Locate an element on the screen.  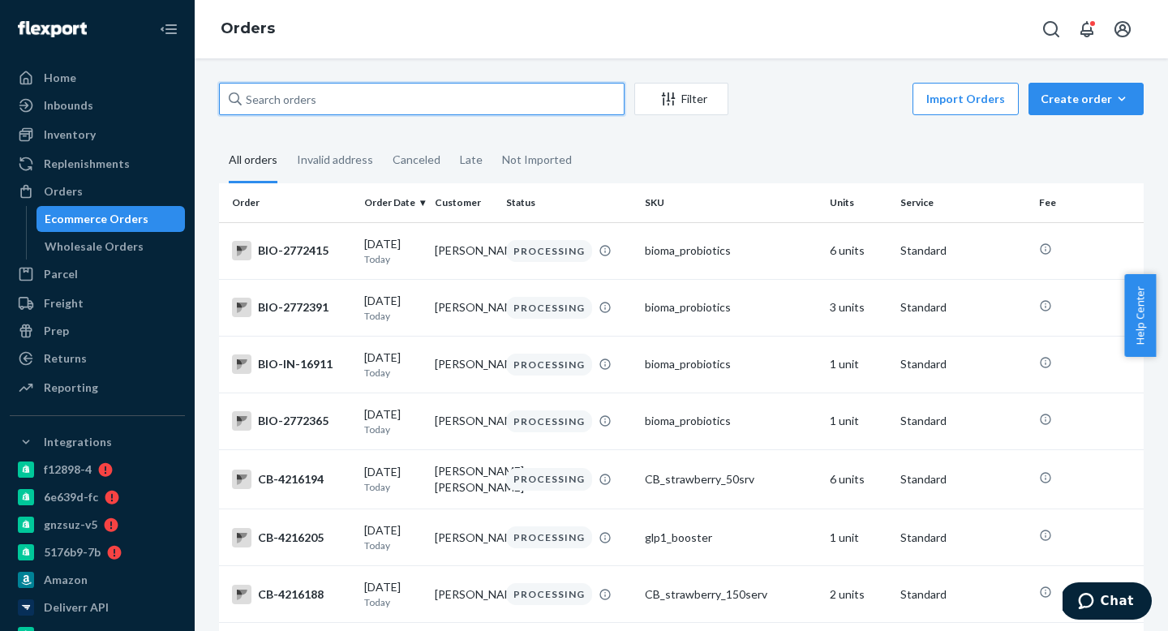
img: Flexport logo is located at coordinates (52, 29).